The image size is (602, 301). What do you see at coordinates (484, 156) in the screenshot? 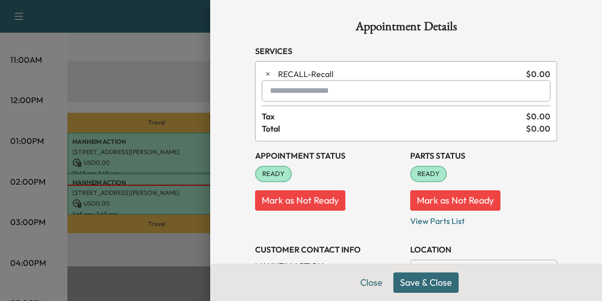
I see `h3: Parts Status` at bounding box center [484, 156].